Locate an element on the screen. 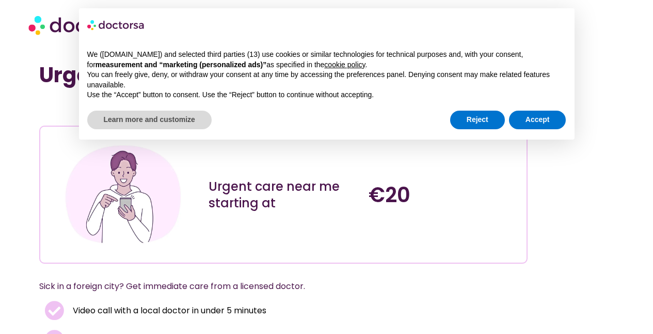  img: Illustration depicting a young adult in a casual outfit, engaged with their smartphone. They are ... is located at coordinates (123, 194).